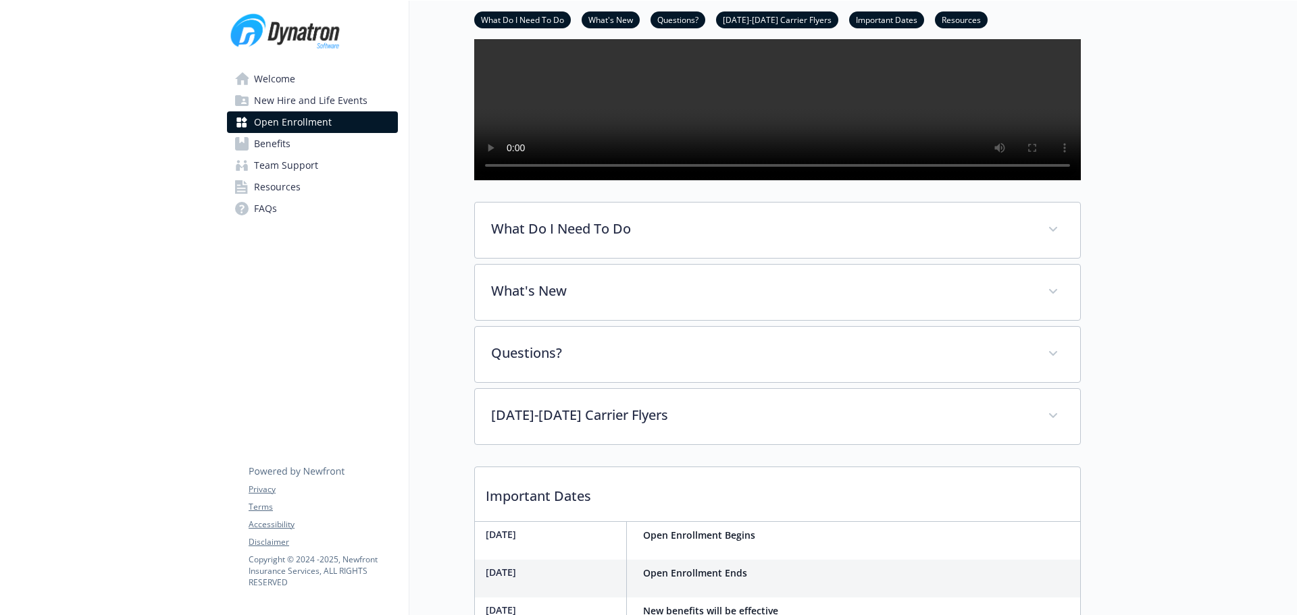 This screenshot has width=1297, height=615. What do you see at coordinates (761, 291) in the screenshot?
I see `p: What's New` at bounding box center [761, 291].